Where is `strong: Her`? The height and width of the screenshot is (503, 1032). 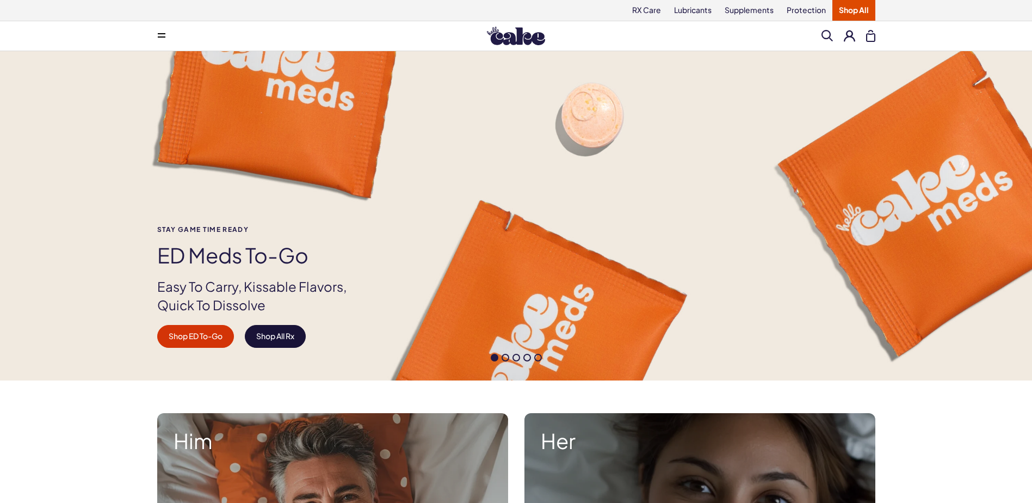
strong: Her is located at coordinates (700, 441).